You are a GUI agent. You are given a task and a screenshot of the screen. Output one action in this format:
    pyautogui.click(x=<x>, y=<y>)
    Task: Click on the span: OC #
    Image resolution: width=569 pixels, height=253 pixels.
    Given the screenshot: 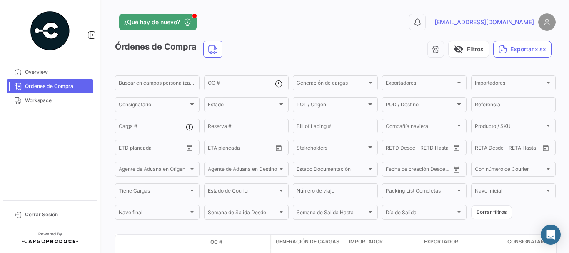 What is the action you would take?
    pyautogui.click(x=216, y=242)
    